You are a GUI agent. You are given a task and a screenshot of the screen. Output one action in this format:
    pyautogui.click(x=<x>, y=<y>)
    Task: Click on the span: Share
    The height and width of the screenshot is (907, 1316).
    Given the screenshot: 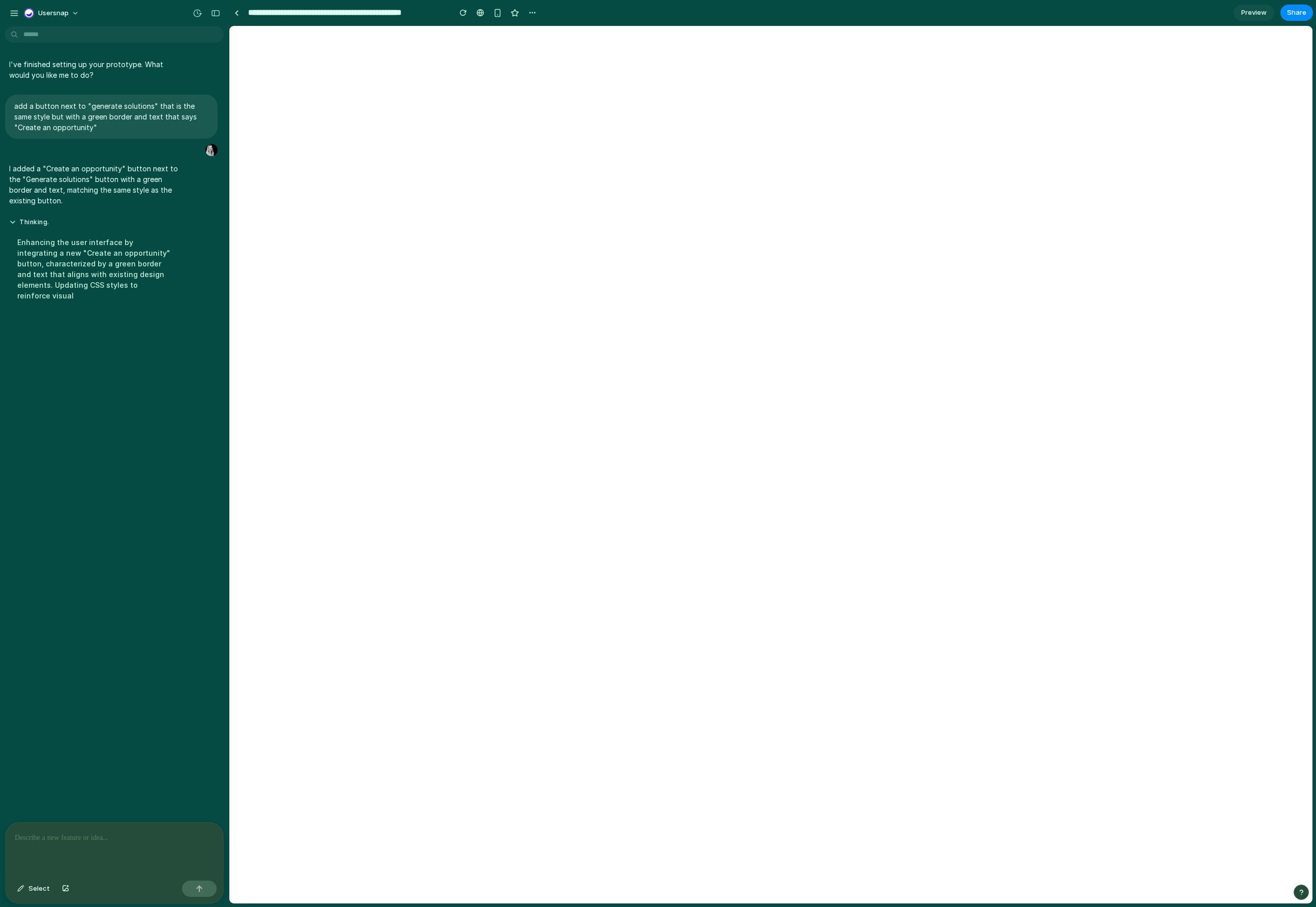 What is the action you would take?
    pyautogui.click(x=1297, y=12)
    